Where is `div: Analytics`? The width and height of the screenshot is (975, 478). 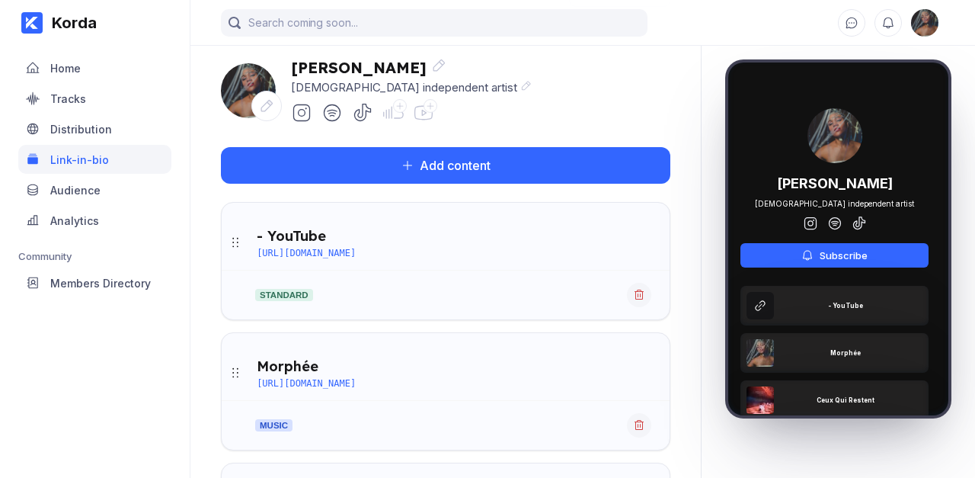 div: Analytics is located at coordinates (75, 220).